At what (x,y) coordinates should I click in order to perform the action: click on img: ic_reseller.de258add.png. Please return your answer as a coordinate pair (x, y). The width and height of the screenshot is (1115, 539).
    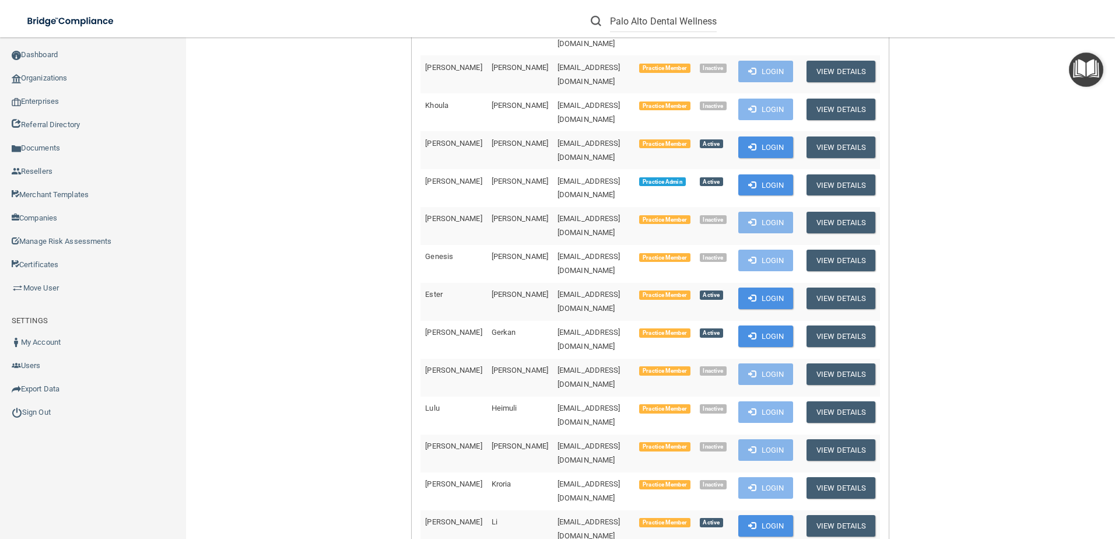
    Looking at the image, I should click on (16, 171).